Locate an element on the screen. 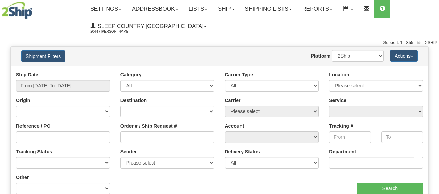 The width and height of the screenshot is (439, 194). label: Category is located at coordinates (131, 75).